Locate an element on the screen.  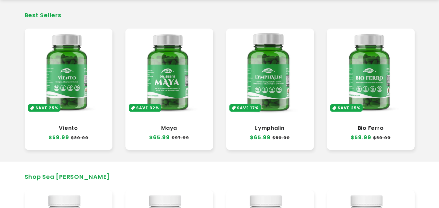
ul: Slider is located at coordinates (220, 89).